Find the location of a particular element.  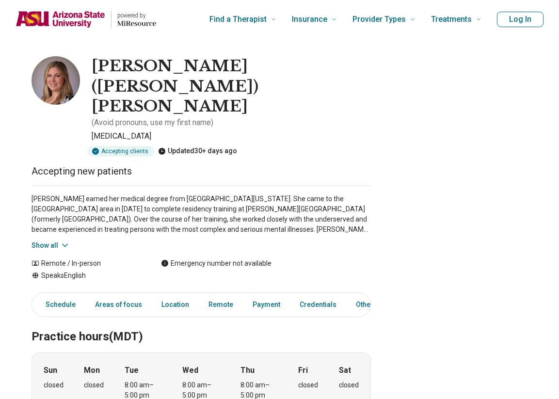

div: Accepting clients is located at coordinates (121, 151).